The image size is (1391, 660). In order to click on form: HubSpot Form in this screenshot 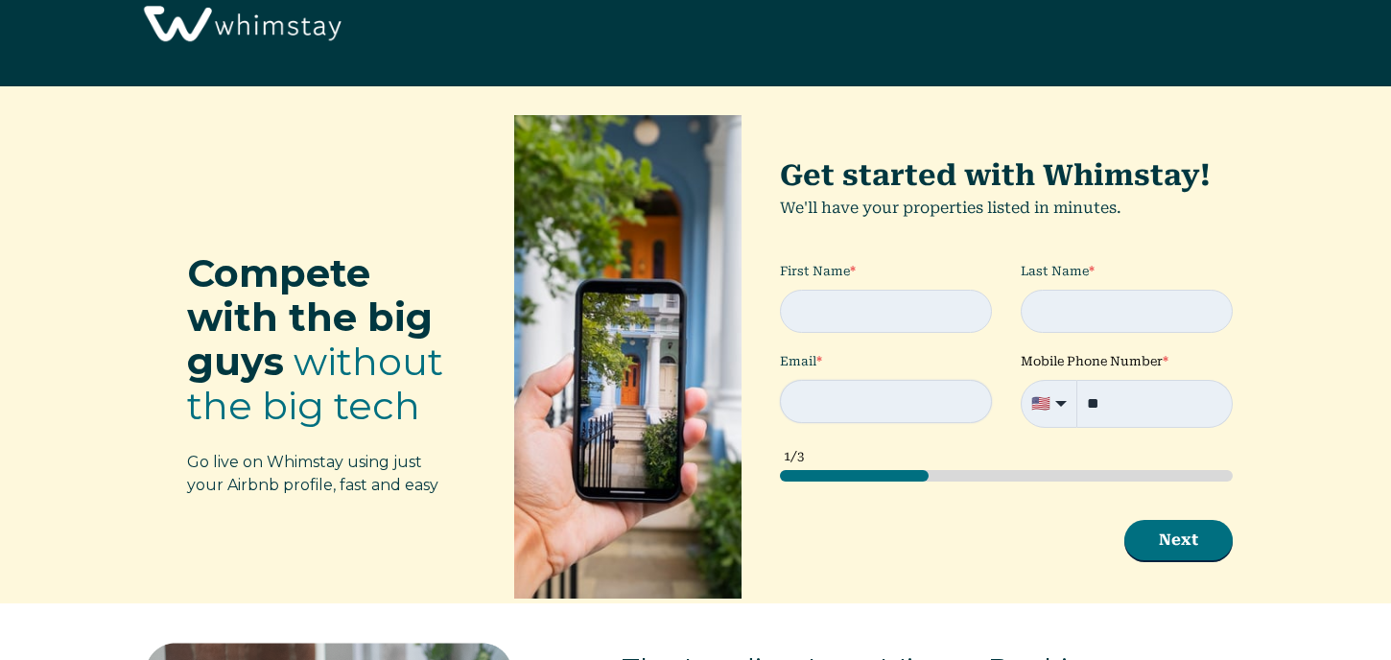, I will do `click(892, 357)`.